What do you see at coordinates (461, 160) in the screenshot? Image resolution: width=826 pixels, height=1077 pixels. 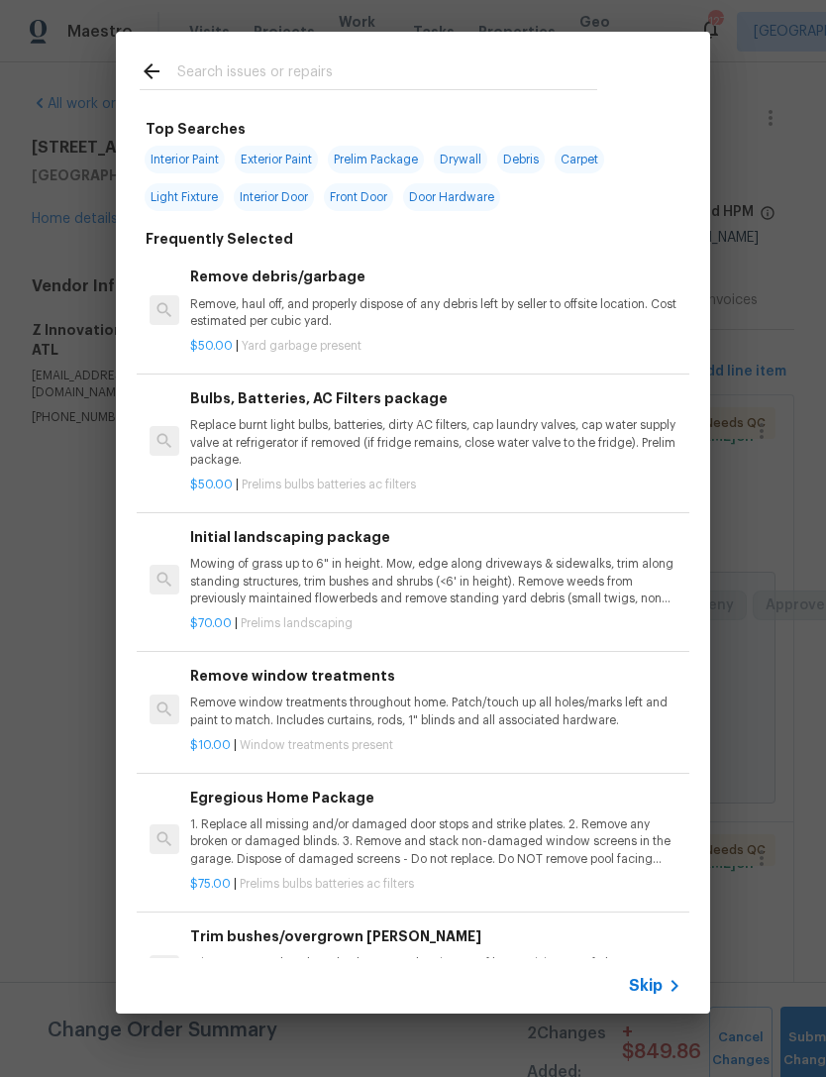 I see `span: Drywall` at bounding box center [461, 160].